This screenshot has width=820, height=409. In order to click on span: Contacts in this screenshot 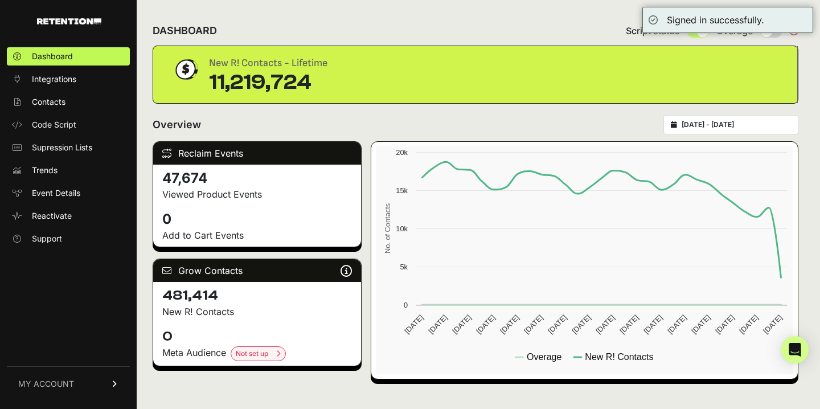, I will do `click(48, 102)`.